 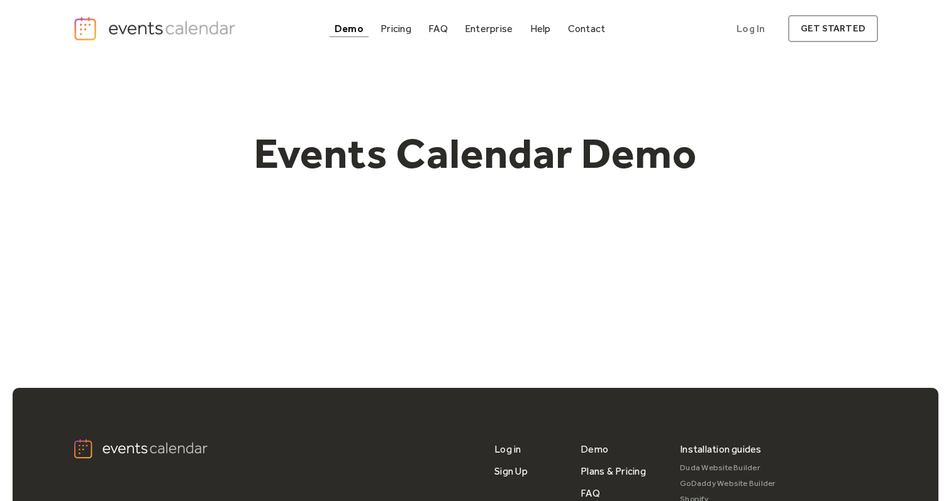 What do you see at coordinates (540, 28) in the screenshot?
I see `div: Help` at bounding box center [540, 28].